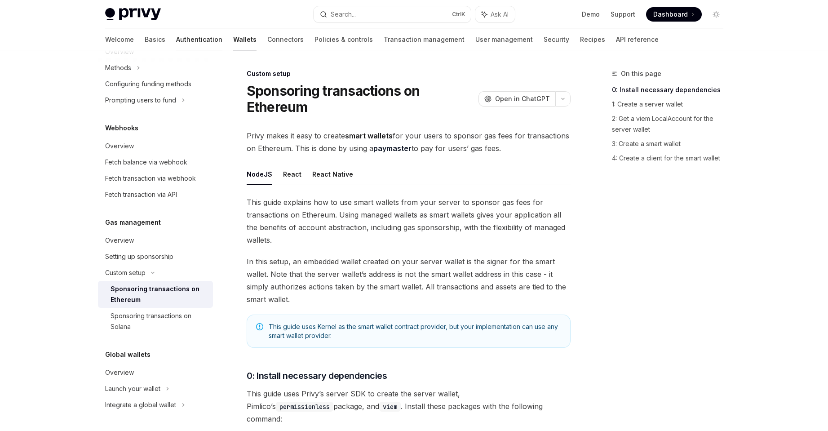  What do you see at coordinates (128, 354) in the screenshot?
I see `h5: Global wallets` at bounding box center [128, 354].